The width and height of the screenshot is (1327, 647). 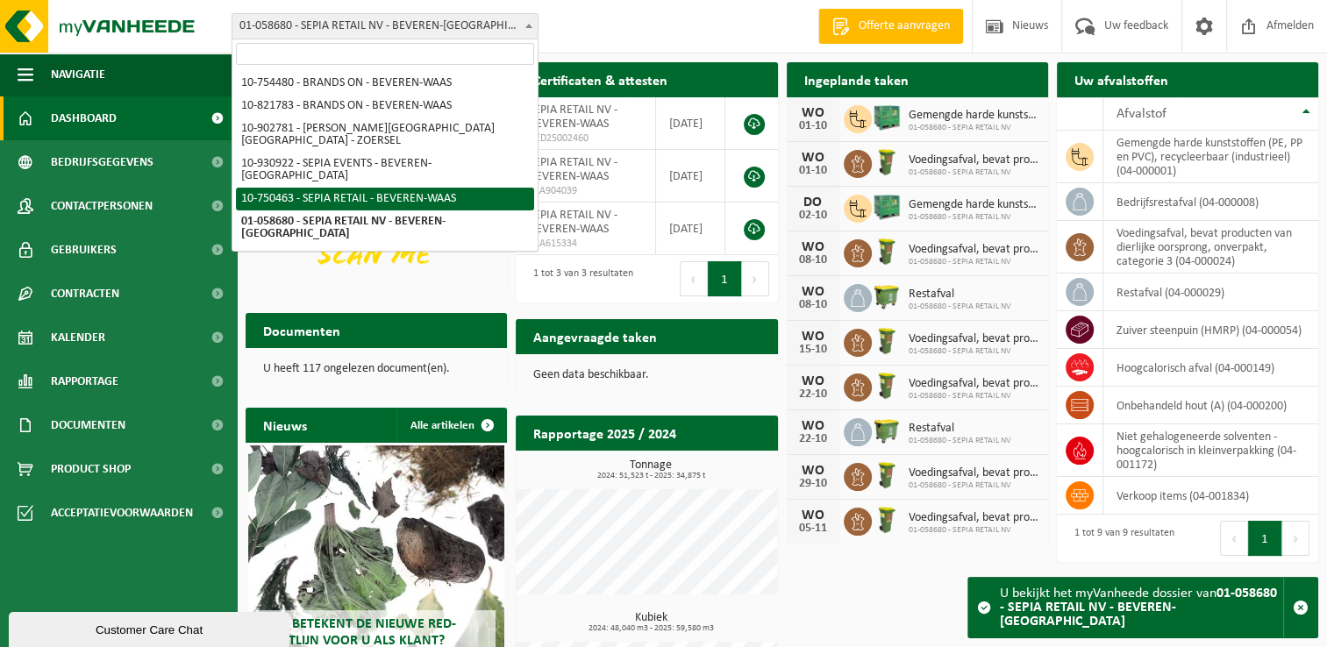 What do you see at coordinates (813, 529) in the screenshot?
I see `div: 05-11` at bounding box center [813, 529].